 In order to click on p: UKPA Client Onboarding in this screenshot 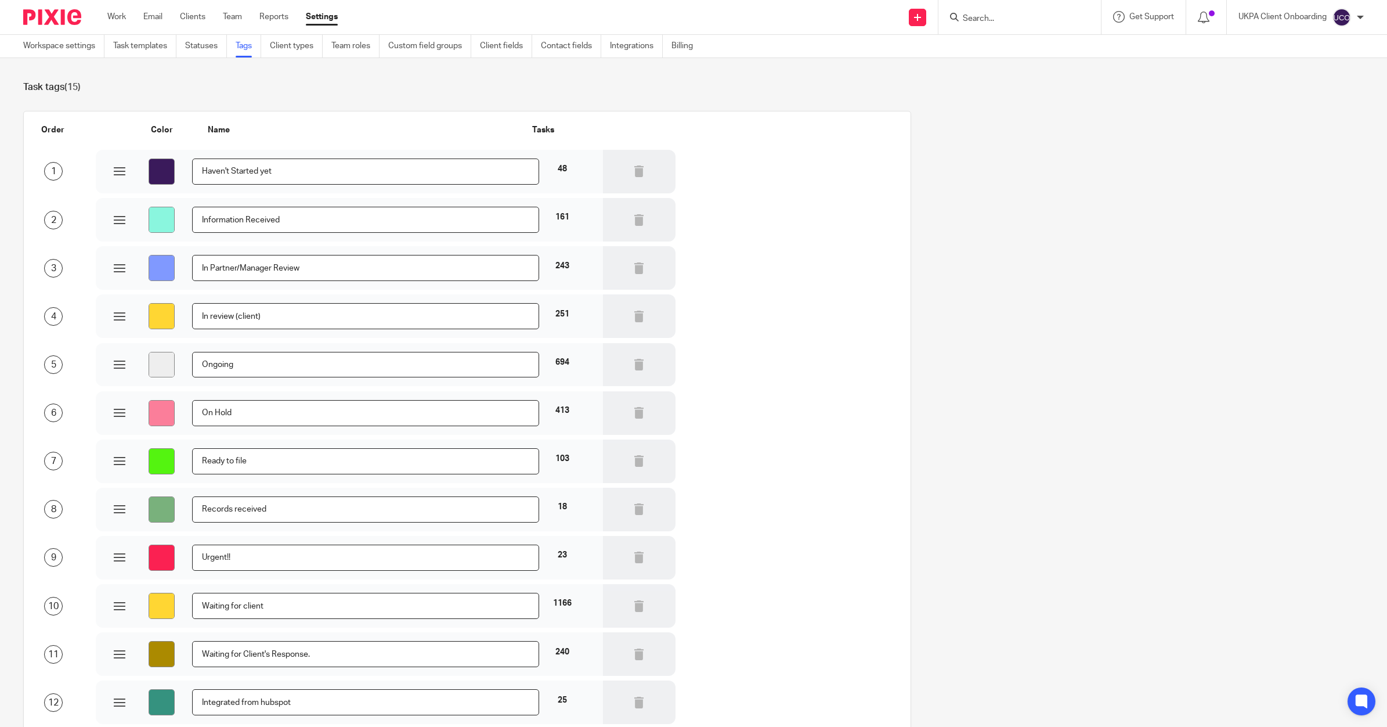, I will do `click(1283, 17)`.